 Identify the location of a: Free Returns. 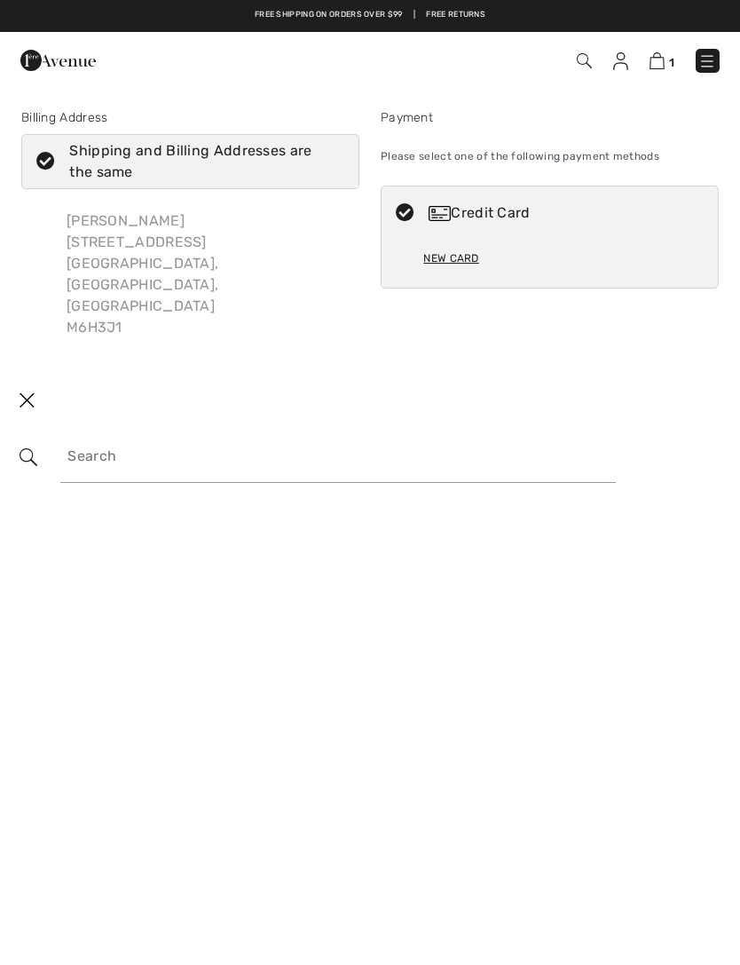
(455, 15).